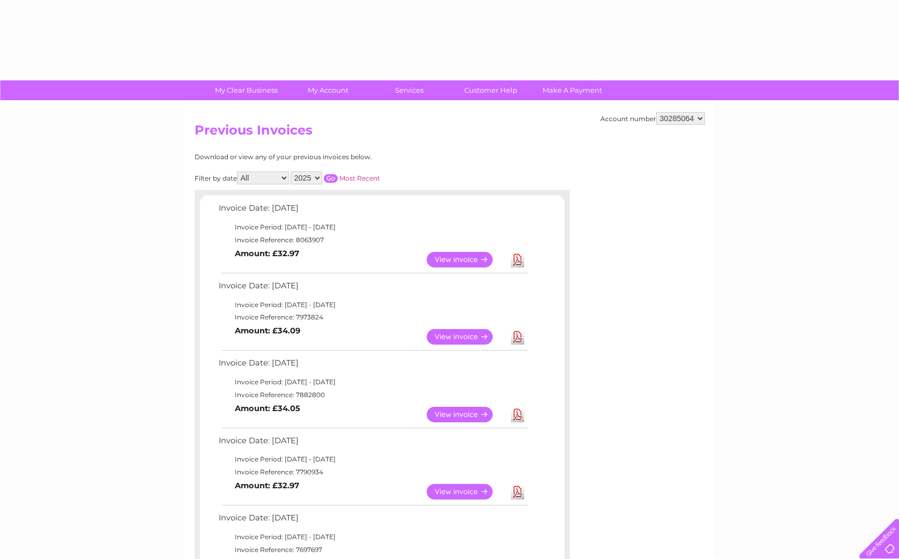  Describe the element at coordinates (572, 90) in the screenshot. I see `a: Make A Payment` at that location.